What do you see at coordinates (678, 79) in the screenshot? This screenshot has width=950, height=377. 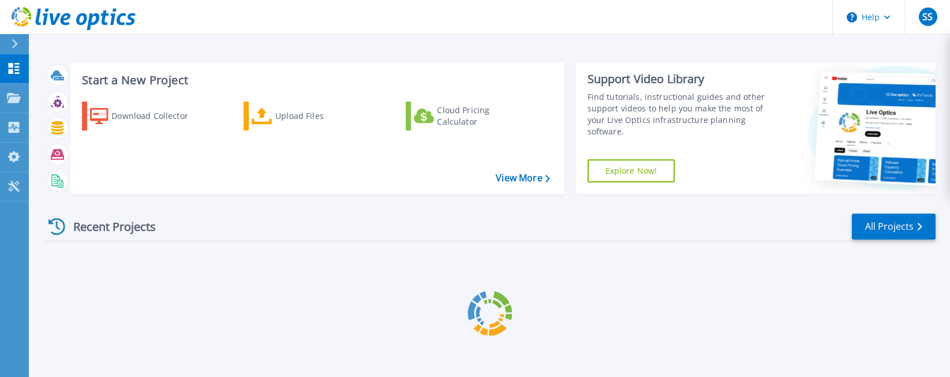 I see `div: Support Video Library` at bounding box center [678, 79].